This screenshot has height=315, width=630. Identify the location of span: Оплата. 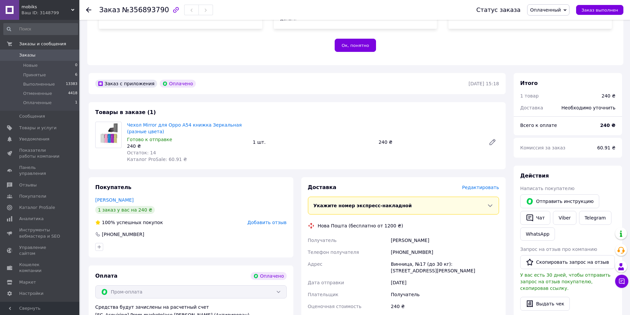
(106, 276).